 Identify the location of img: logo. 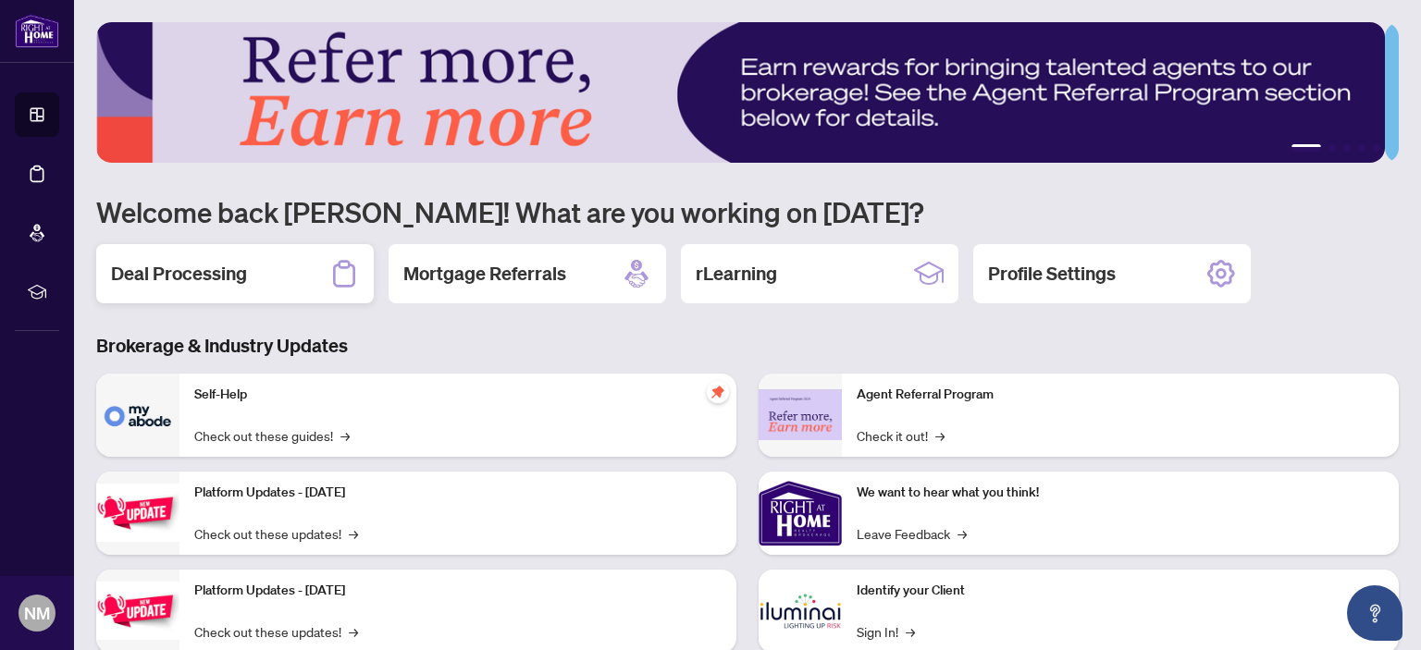
(37, 31).